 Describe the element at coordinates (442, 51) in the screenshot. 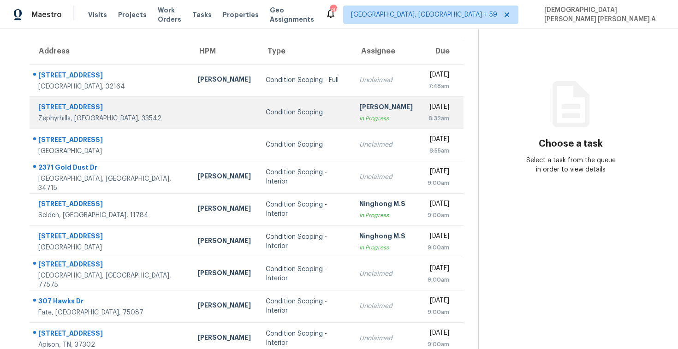

I see `th: Due` at that location.